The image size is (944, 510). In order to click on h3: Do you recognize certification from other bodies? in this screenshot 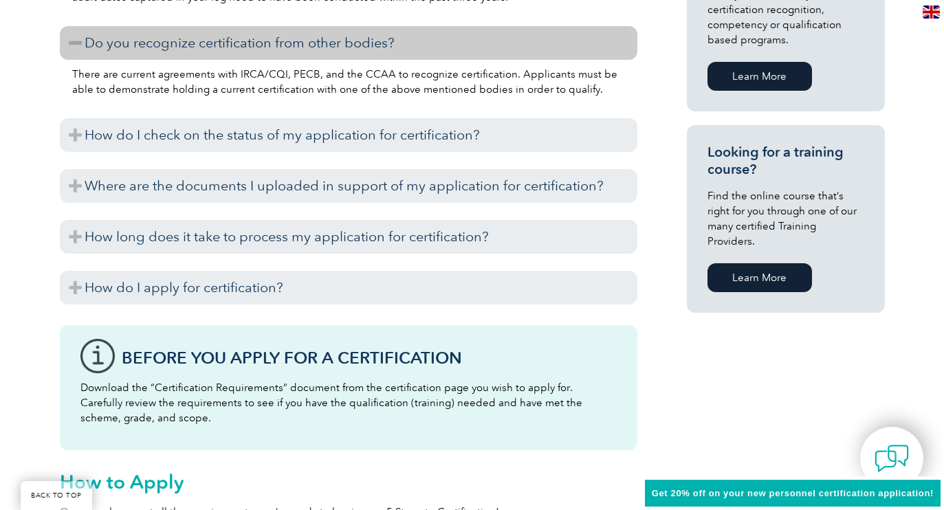, I will do `click(349, 43)`.